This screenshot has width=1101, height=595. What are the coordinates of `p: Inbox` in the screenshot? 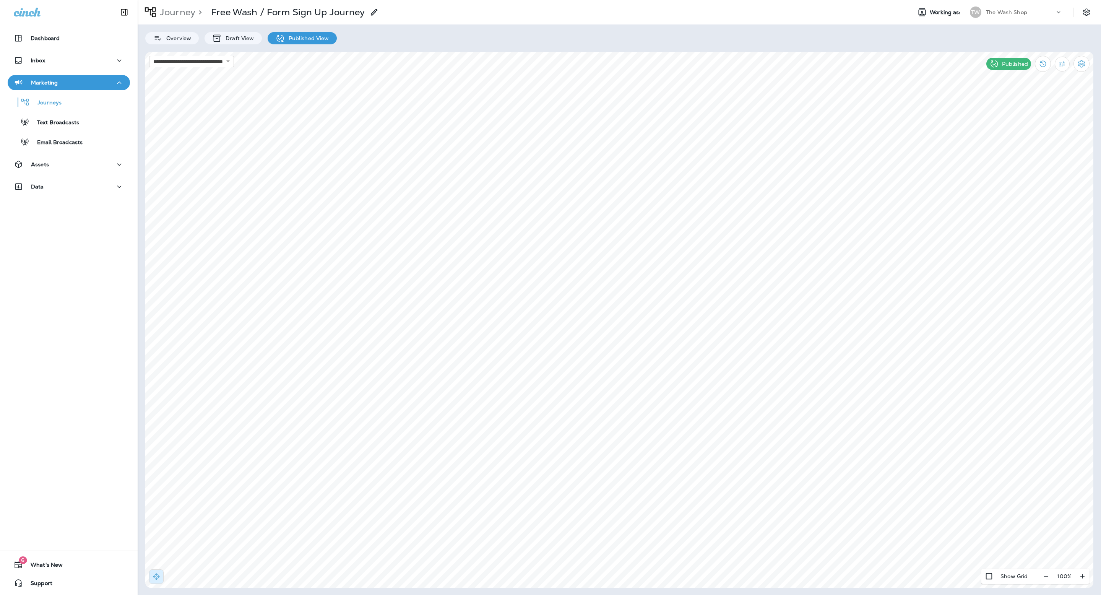 It's located at (38, 60).